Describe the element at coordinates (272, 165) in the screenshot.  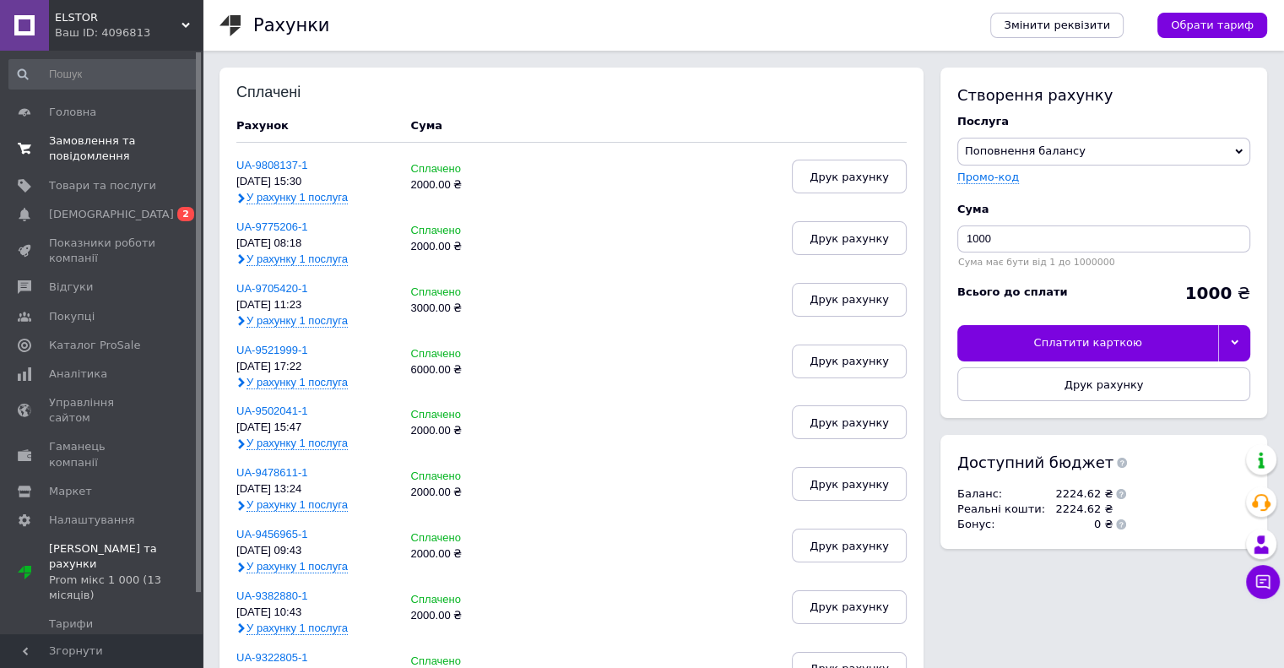
I see `a: UA-9808137-1` at that location.